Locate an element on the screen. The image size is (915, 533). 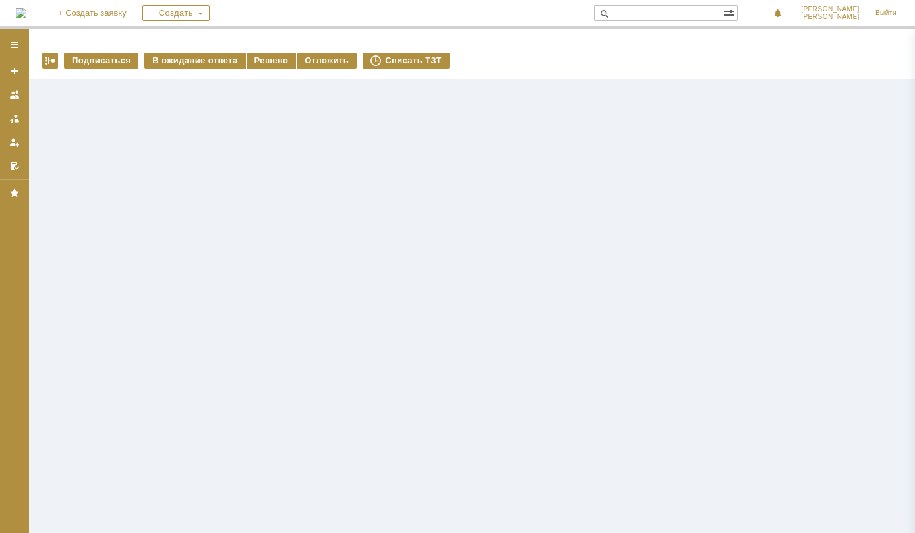
a: Мои заявки is located at coordinates (15, 142).